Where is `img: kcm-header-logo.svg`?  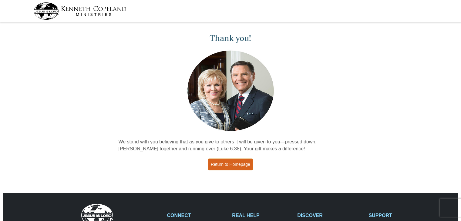
img: kcm-header-logo.svg is located at coordinates (80, 11).